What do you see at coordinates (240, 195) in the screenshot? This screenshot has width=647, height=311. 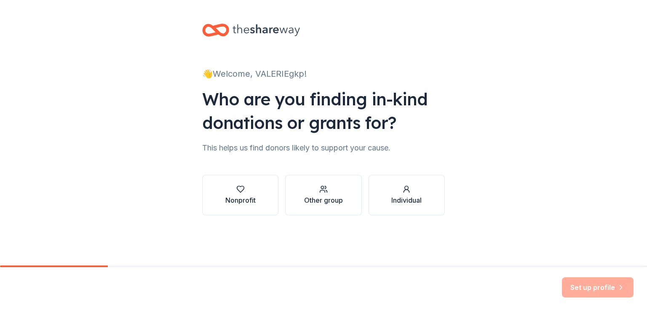 I see `button: Nonprofit` at bounding box center [240, 195].